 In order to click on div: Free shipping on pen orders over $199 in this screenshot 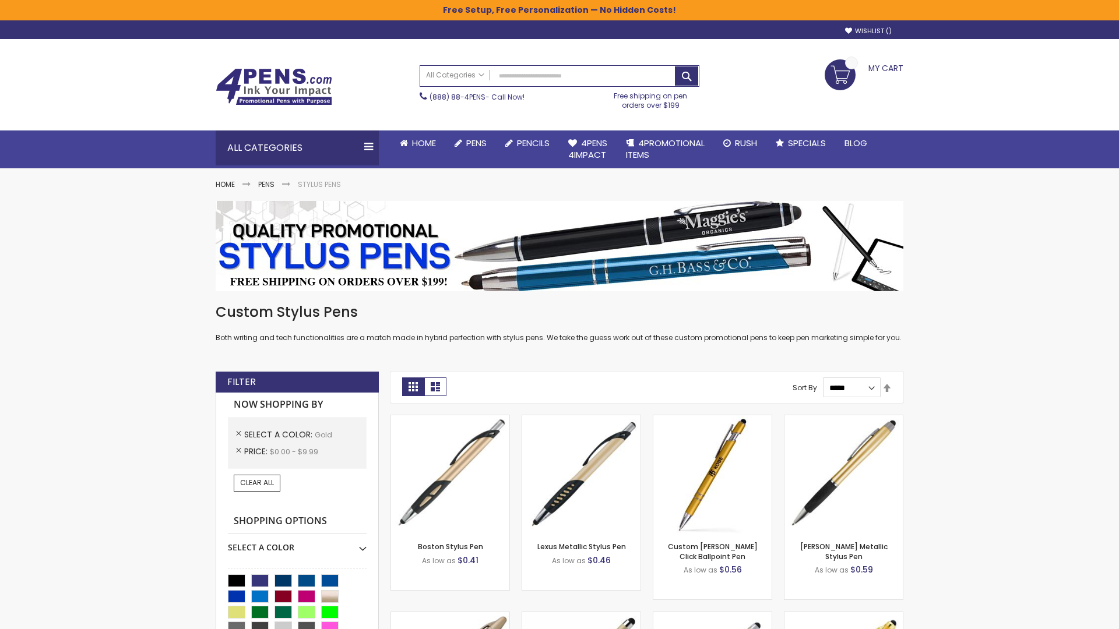, I will do `click(651, 98)`.